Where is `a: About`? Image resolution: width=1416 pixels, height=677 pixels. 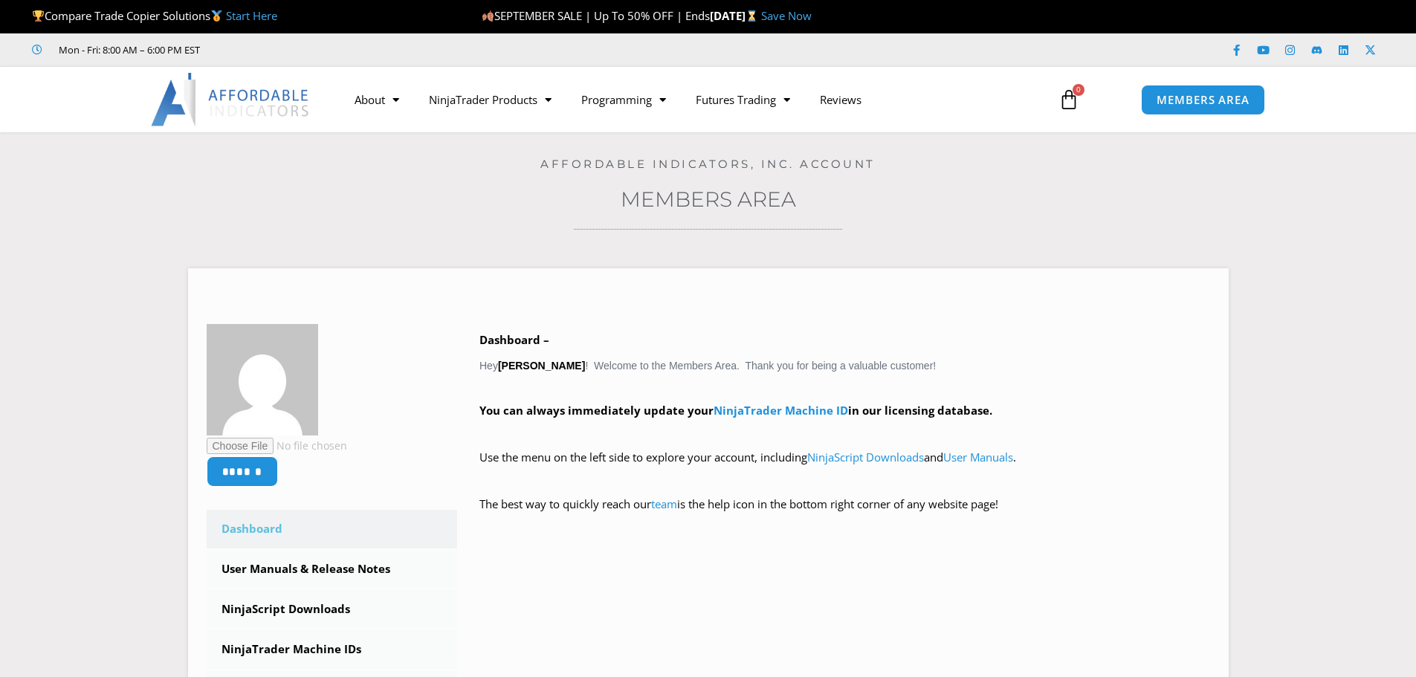 a: About is located at coordinates (377, 100).